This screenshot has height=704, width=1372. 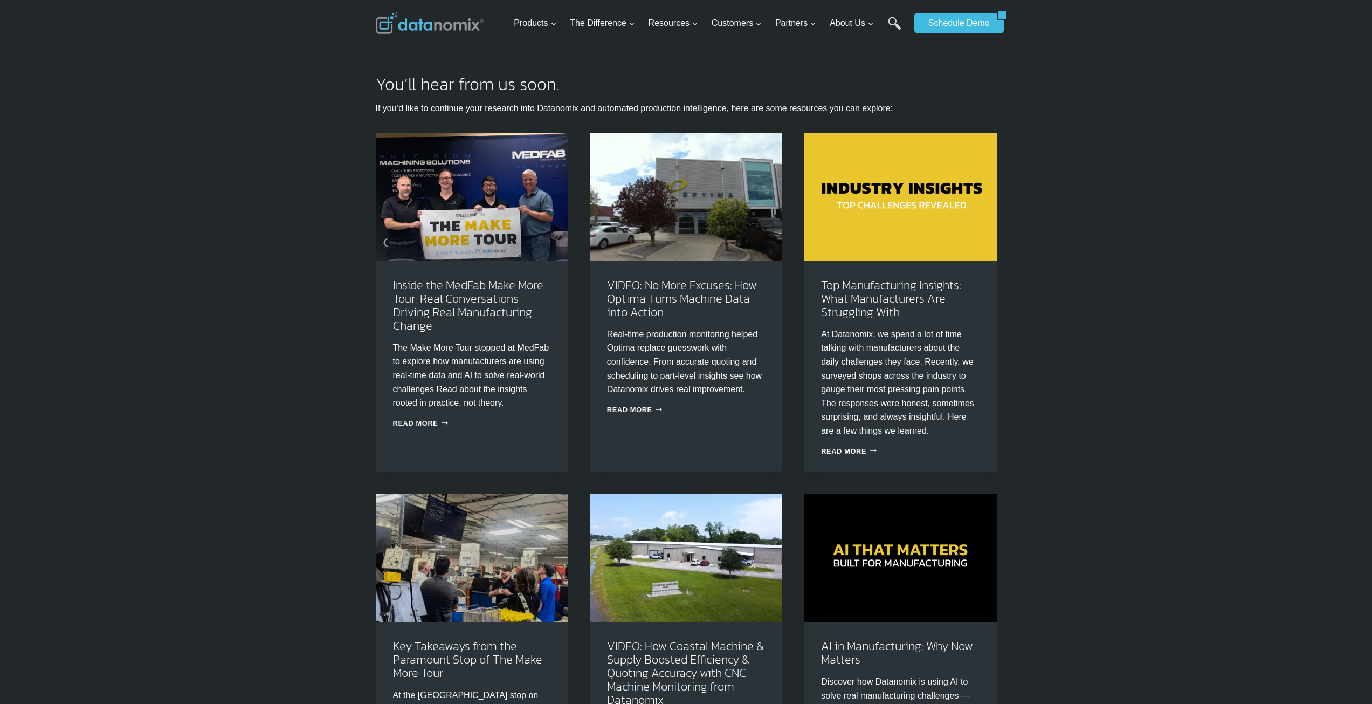 I want to click on span: The Difference, so click(x=602, y=23).